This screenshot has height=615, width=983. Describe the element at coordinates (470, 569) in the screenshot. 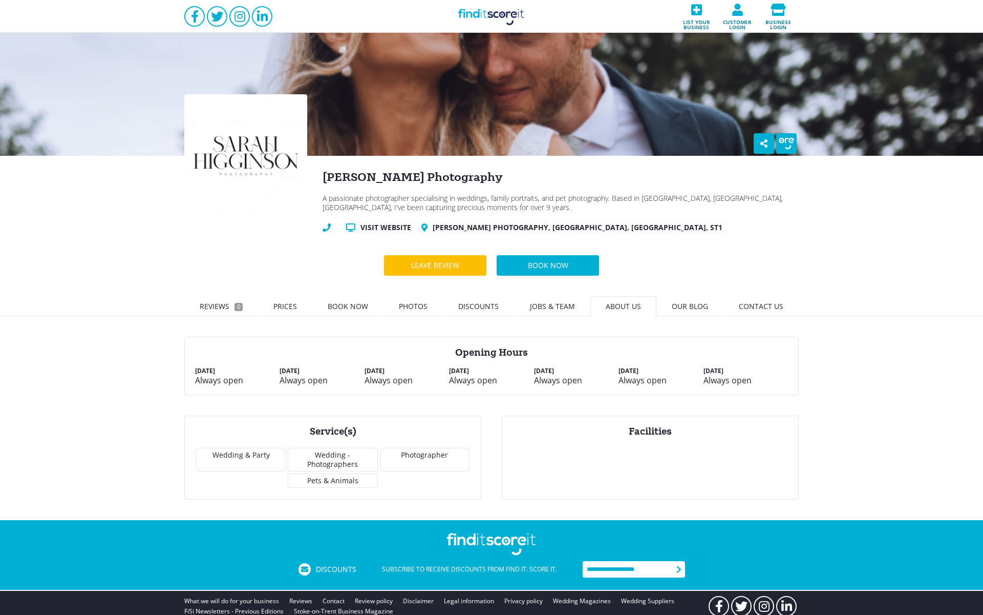

I see `div: Subscribe to receive discounts from Find it. Score it.` at that location.